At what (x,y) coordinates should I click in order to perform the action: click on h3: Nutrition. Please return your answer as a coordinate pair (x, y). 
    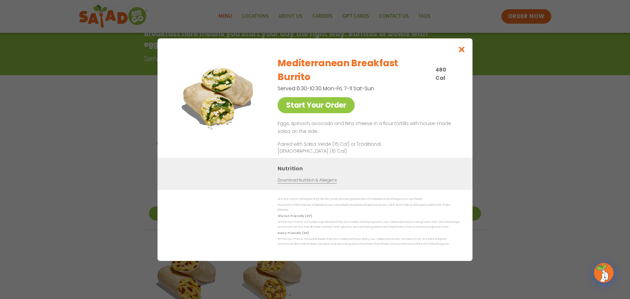
    Looking at the image, I should click on (370, 168).